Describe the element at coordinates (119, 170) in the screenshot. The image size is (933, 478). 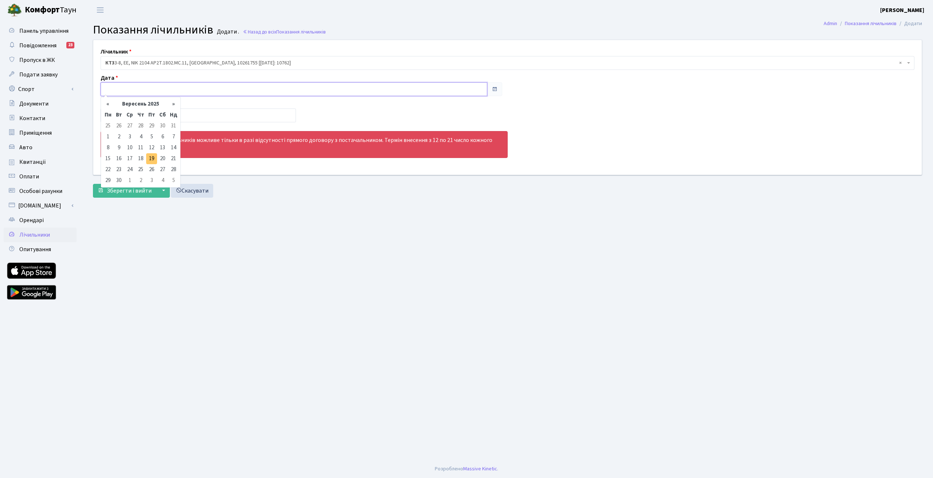
I see `td: 23` at that location.